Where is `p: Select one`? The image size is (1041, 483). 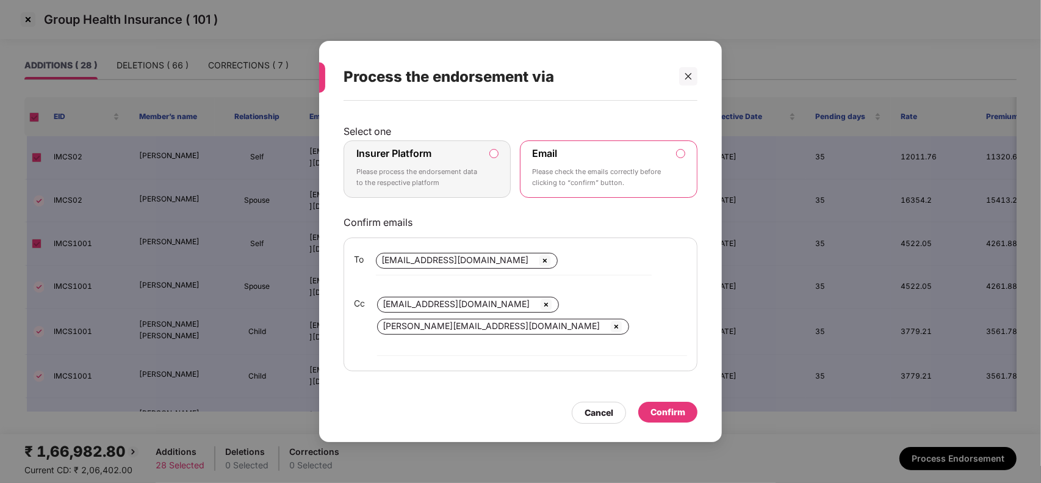 p: Select one is located at coordinates (520, 131).